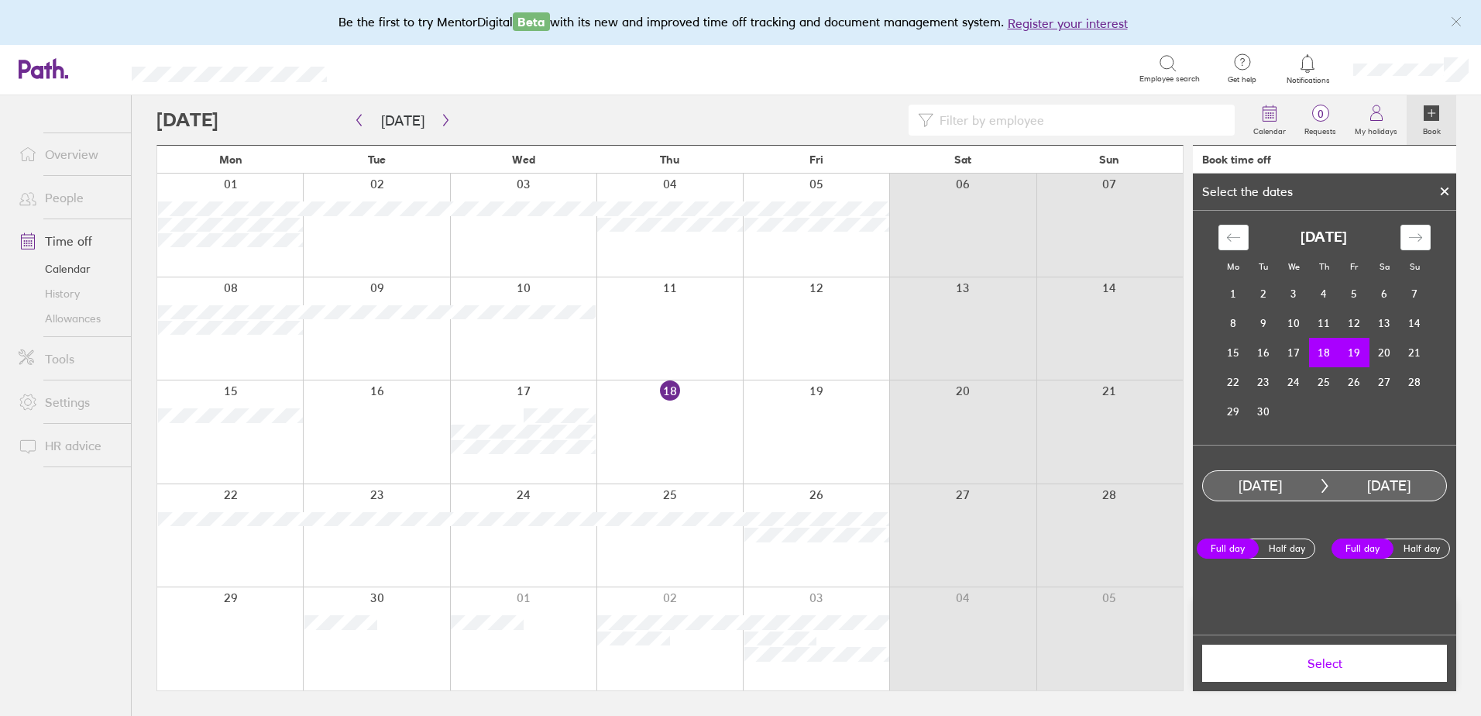 The width and height of the screenshot is (1481, 716). Describe the element at coordinates (1263, 323) in the screenshot. I see `td: Choose Tuesday, September 9, 2025 as your check-in date. It’s available.` at that location.